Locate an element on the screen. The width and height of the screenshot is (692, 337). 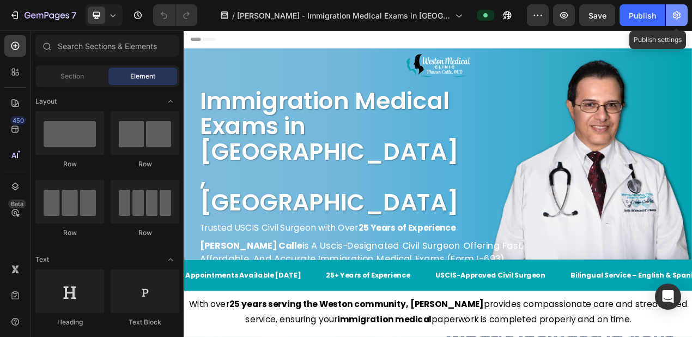
strong: 25 Years of Experience is located at coordinates (287, 253).